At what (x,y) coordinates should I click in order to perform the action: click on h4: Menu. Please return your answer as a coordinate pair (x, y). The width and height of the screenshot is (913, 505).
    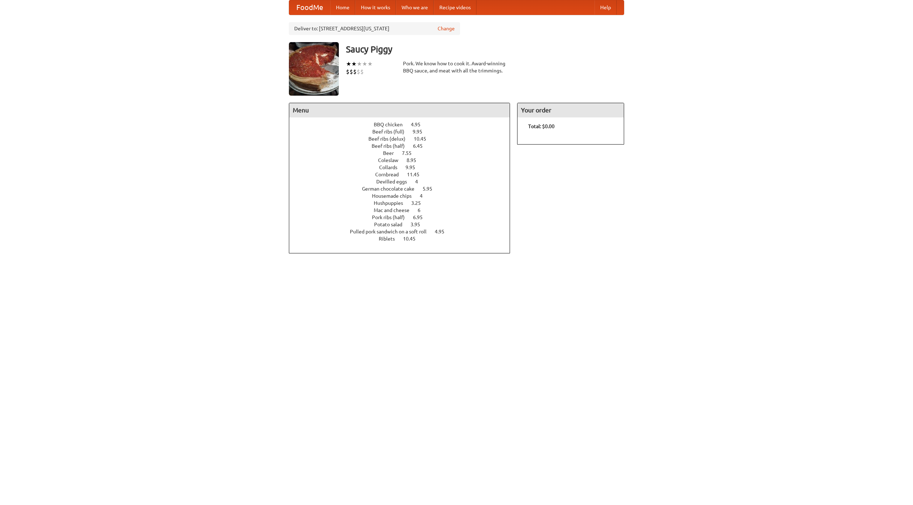
    Looking at the image, I should click on (399, 110).